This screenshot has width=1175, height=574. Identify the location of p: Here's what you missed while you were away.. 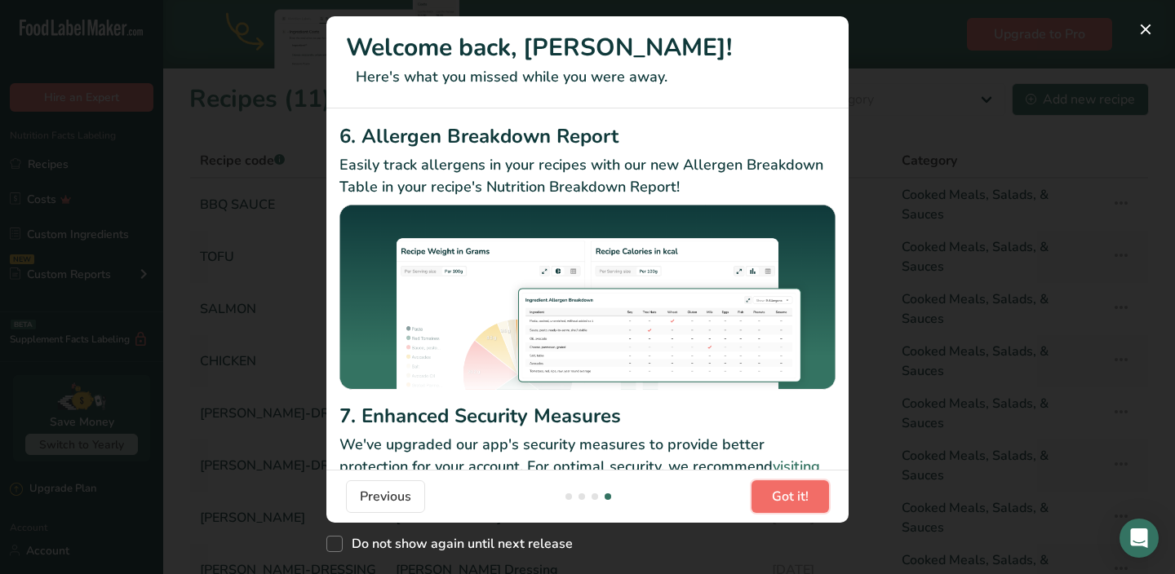
(587, 77).